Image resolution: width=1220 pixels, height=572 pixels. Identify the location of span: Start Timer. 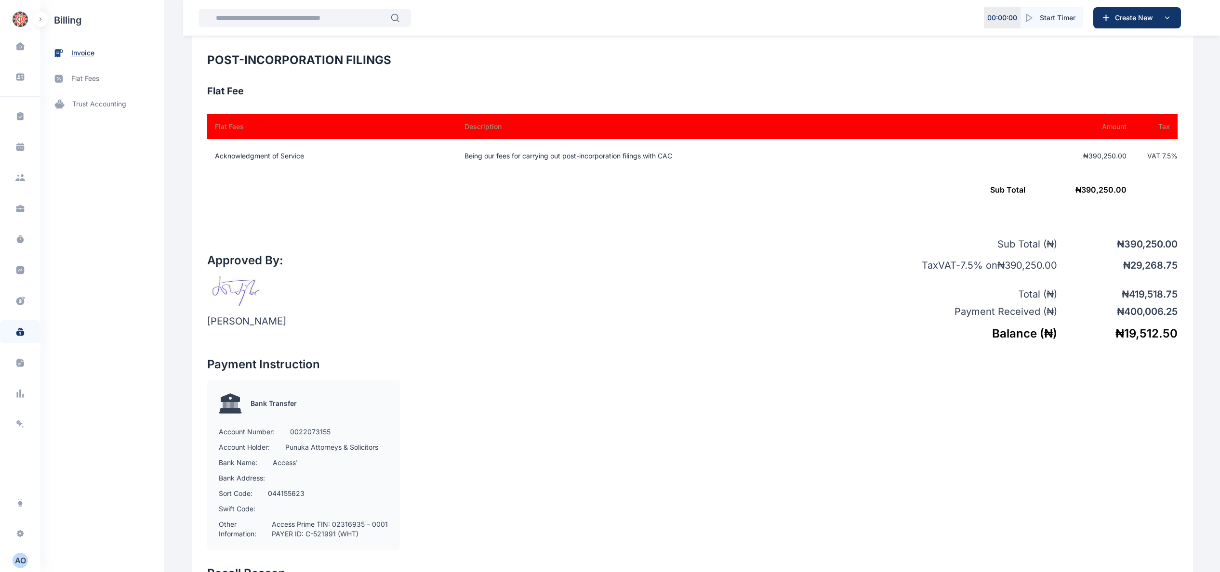
(1057, 18).